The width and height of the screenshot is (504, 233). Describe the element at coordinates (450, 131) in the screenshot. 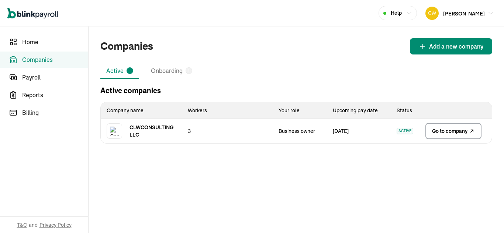

I see `span: Go to company` at that location.